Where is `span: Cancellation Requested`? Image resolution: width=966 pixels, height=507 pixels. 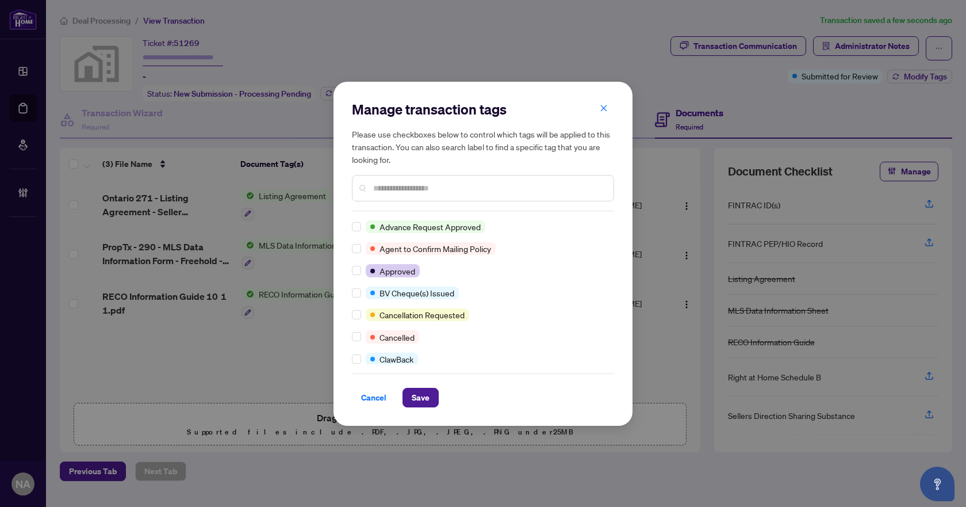 span: Cancellation Requested is located at coordinates (422, 315).